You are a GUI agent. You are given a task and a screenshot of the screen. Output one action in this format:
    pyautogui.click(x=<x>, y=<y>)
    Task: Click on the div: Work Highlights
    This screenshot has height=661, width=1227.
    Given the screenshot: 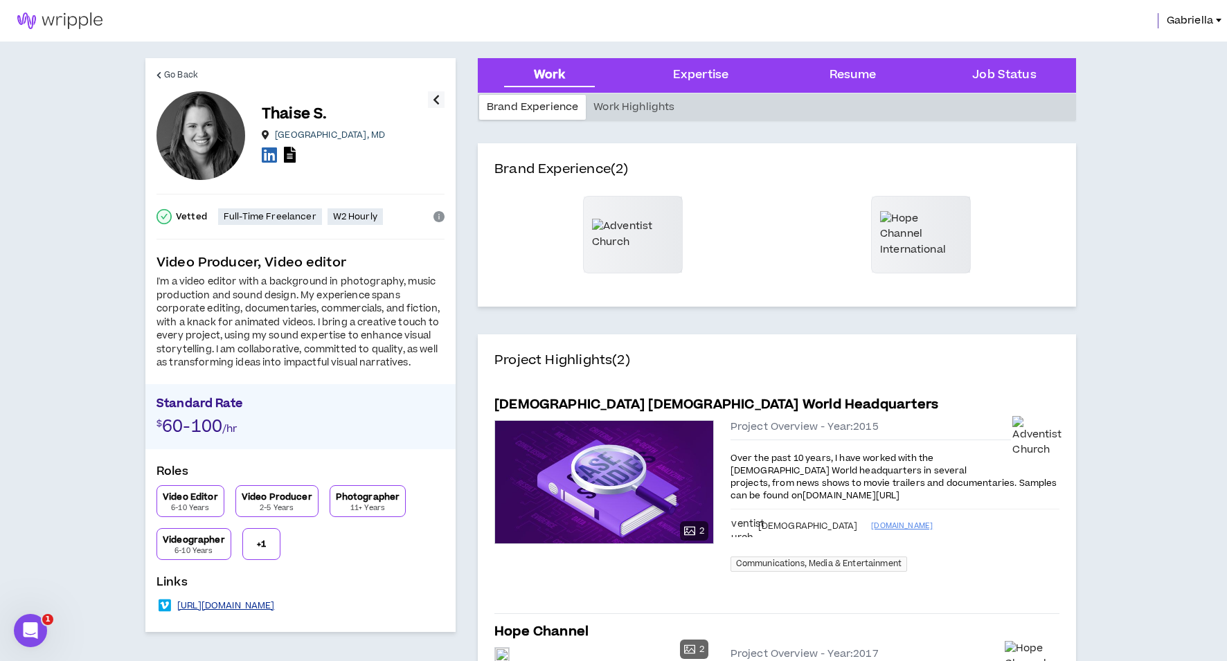 What is the action you would take?
    pyautogui.click(x=634, y=107)
    